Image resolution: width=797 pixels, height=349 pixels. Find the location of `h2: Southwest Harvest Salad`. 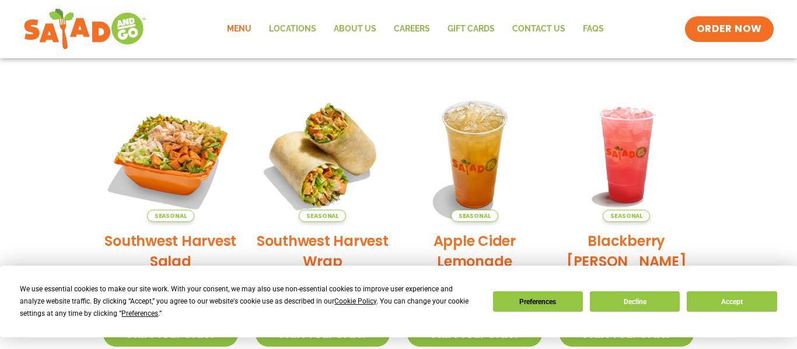

h2: Southwest Harvest Salad is located at coordinates (170, 251).